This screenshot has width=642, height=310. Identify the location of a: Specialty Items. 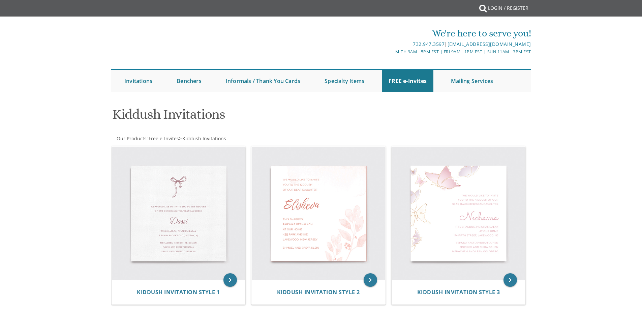
(344, 81).